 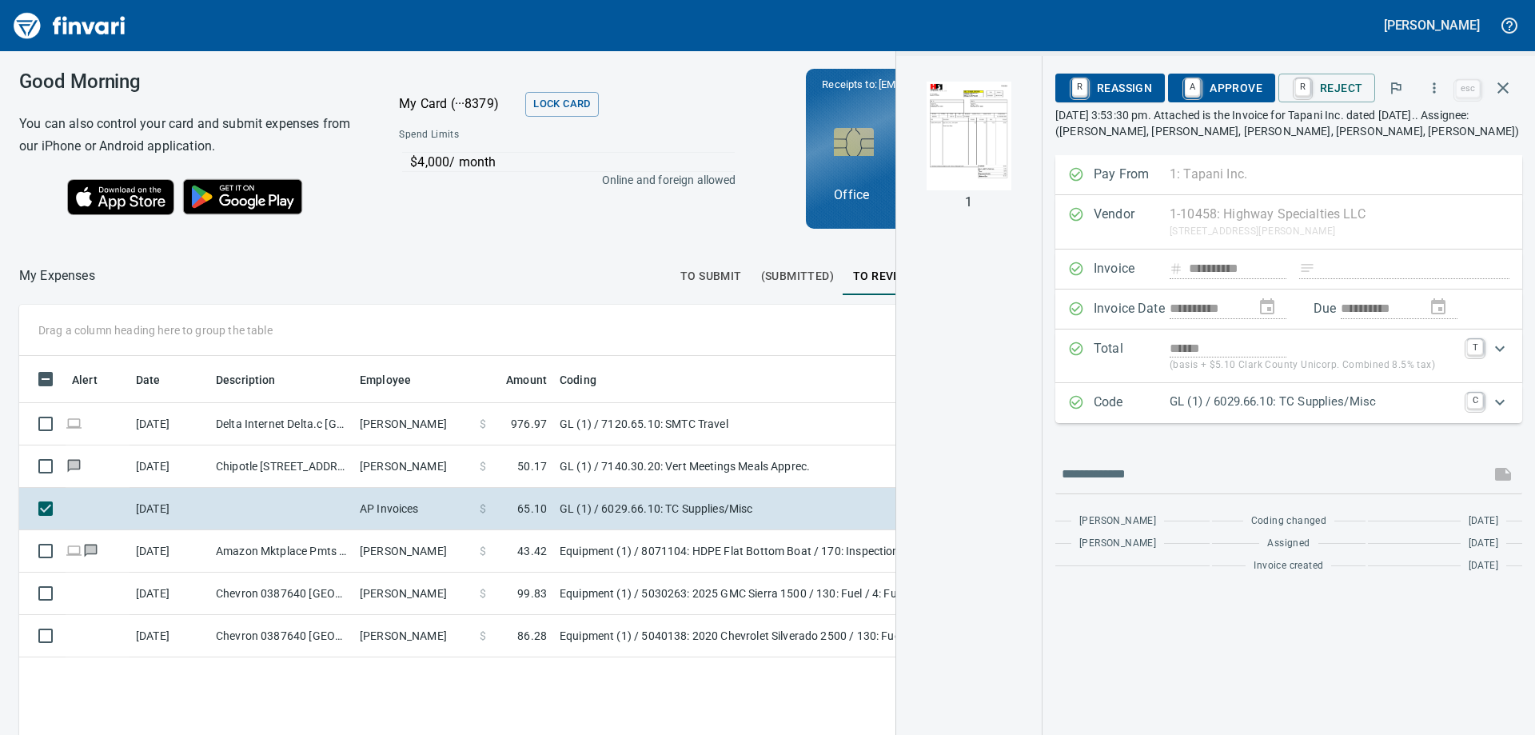 What do you see at coordinates (1110, 88) in the screenshot?
I see `span: Reassign` at bounding box center [1110, 88].